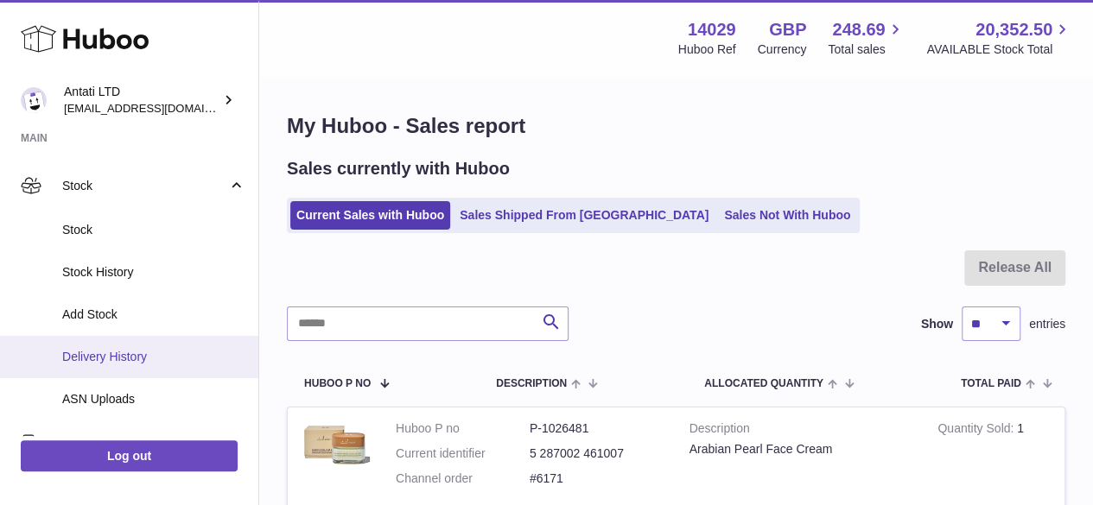 Image resolution: width=1093 pixels, height=505 pixels. What do you see at coordinates (34, 100) in the screenshot?
I see `img: internalAdmin-14029@internal.huboo.com` at bounding box center [34, 100].